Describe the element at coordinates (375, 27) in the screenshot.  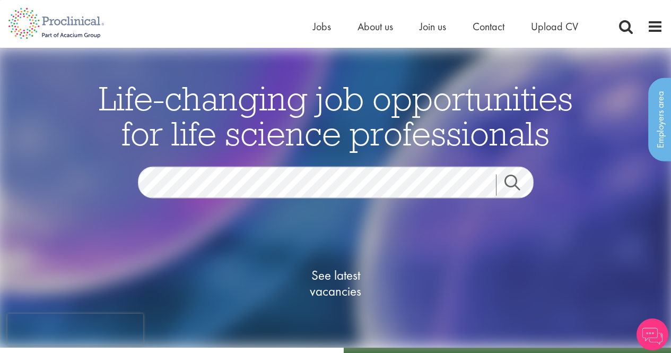
I see `a: About us` at that location.